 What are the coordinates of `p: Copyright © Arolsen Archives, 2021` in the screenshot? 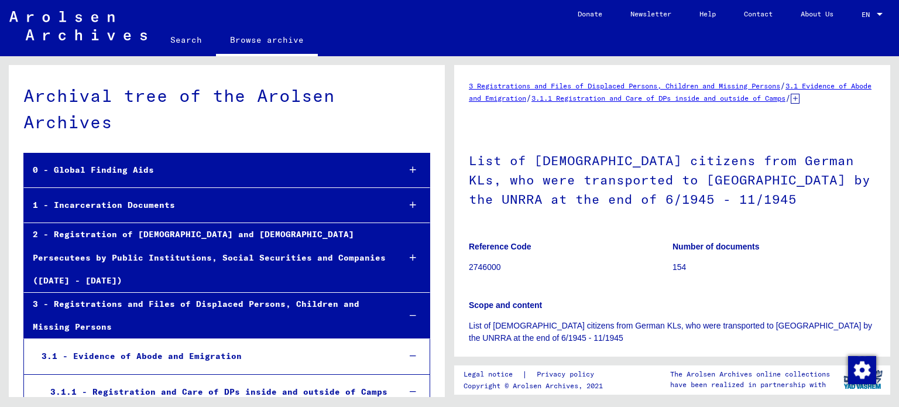 It's located at (535, 386).